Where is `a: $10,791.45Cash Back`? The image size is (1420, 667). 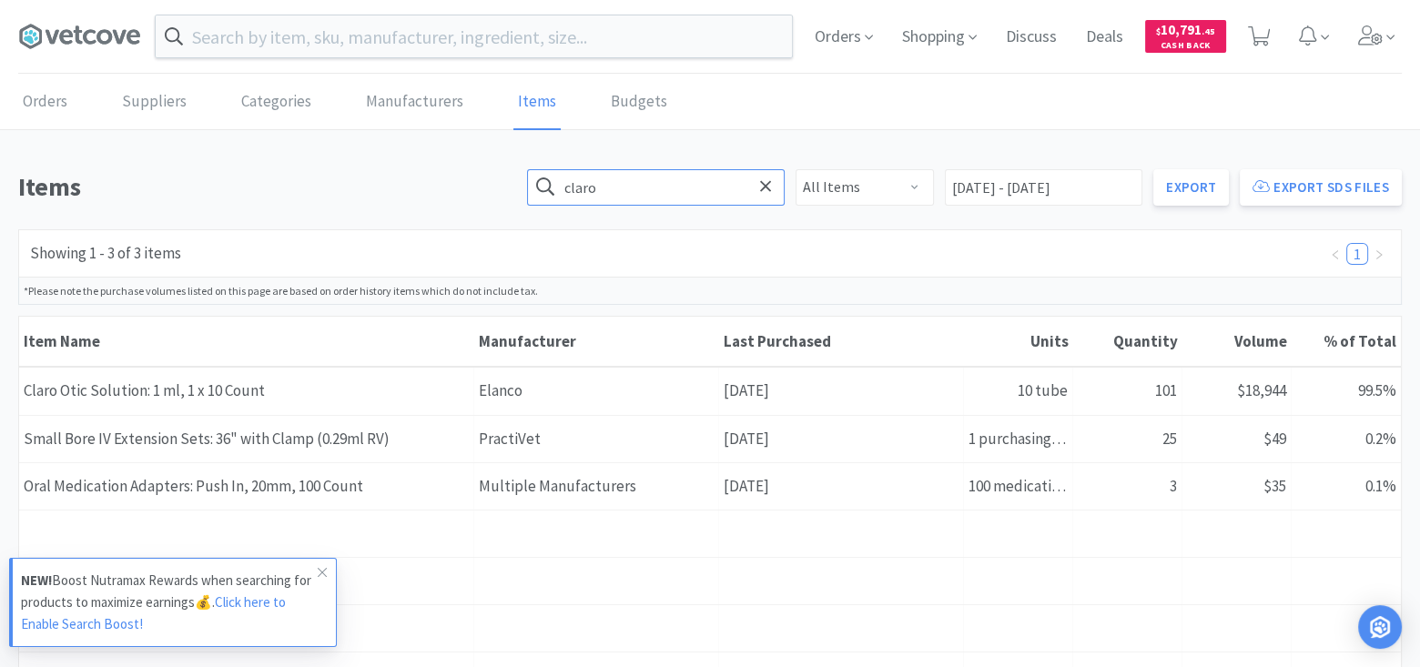
a: $10,791.45Cash Back is located at coordinates (1185, 36).